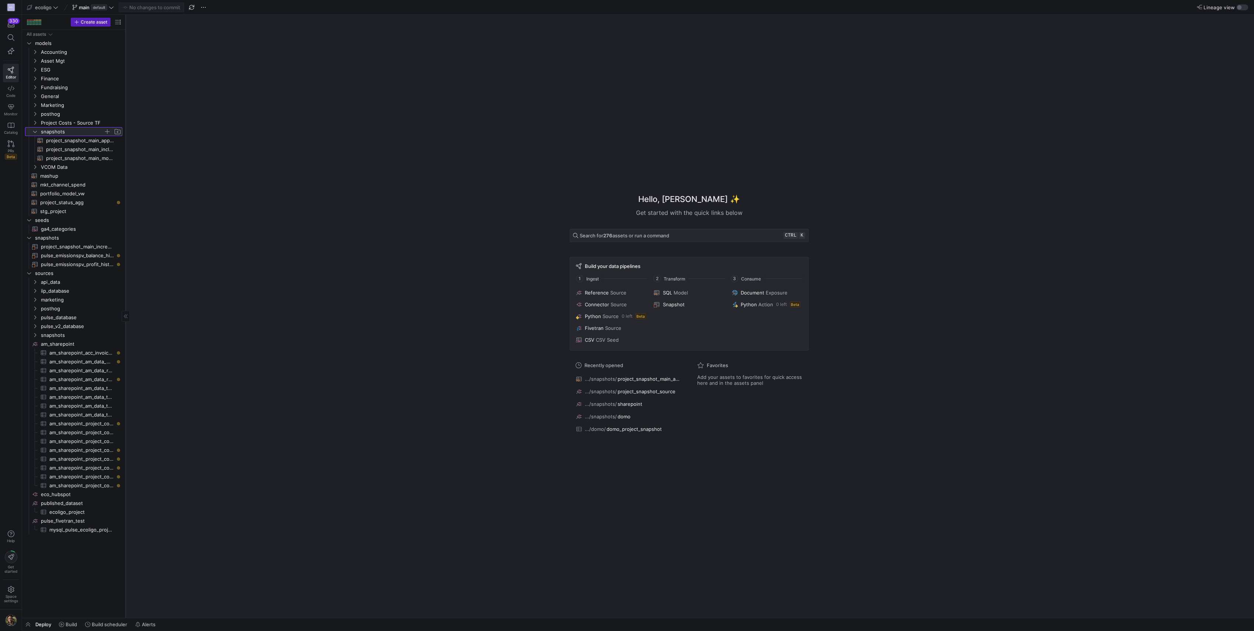  Describe the element at coordinates (596, 293) in the screenshot. I see `span: Reference` at that location.